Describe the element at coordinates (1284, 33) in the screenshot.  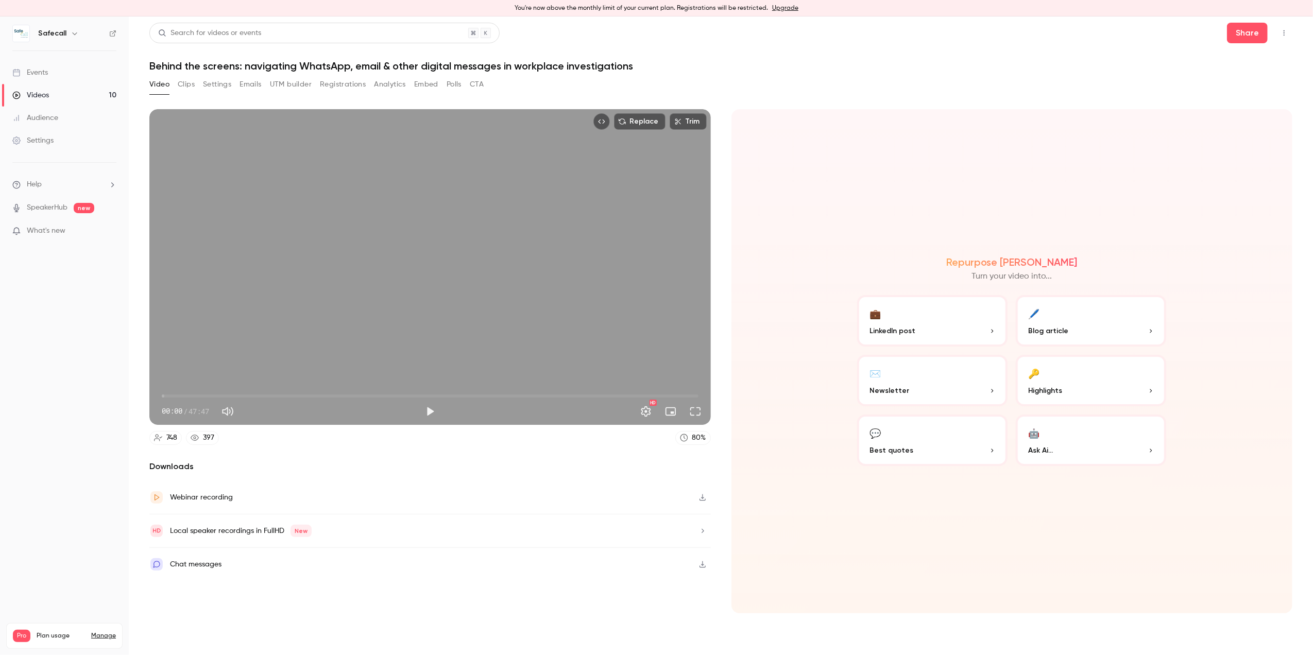
I see `button: Top Bar Actions` at that location.